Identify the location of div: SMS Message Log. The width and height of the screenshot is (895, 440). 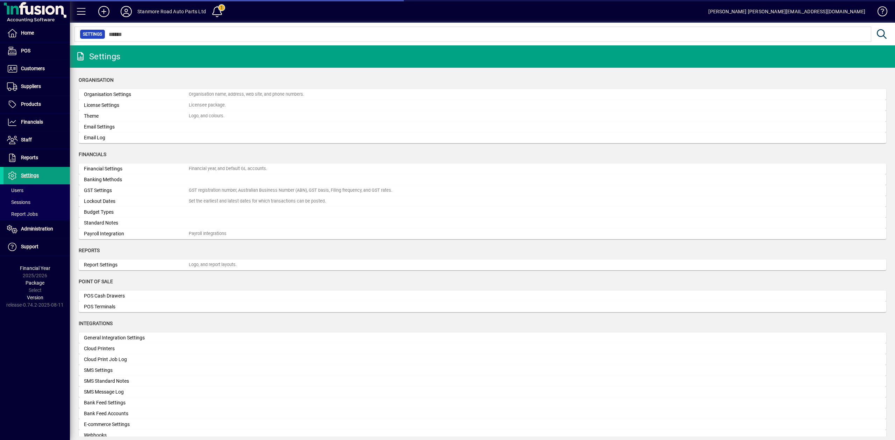
(136, 392).